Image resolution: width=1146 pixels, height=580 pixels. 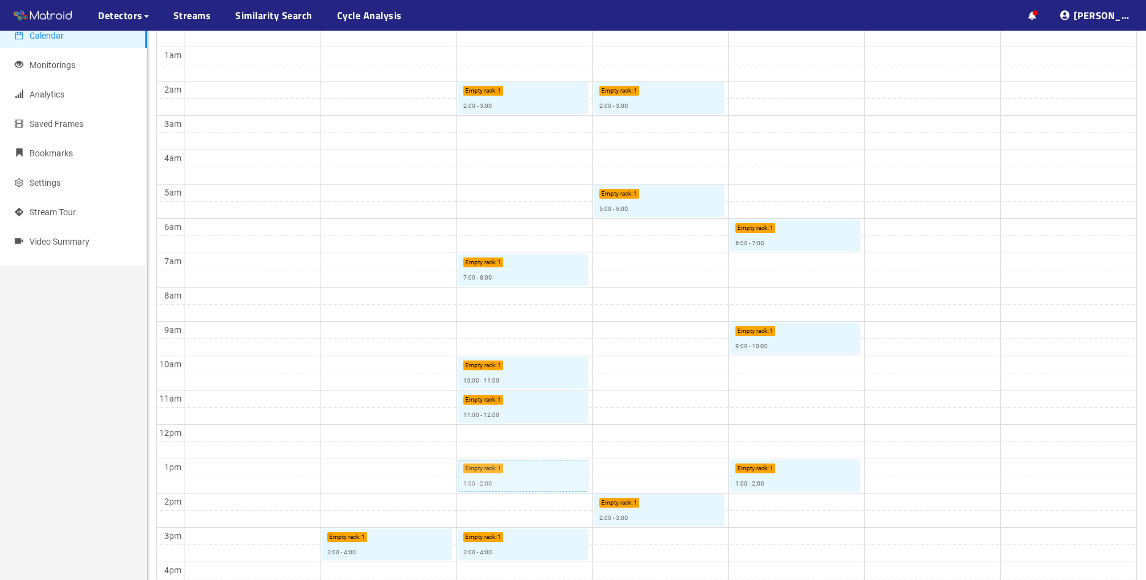 What do you see at coordinates (477, 278) in the screenshot?
I see `p: 7:00 - 8:00` at bounding box center [477, 278].